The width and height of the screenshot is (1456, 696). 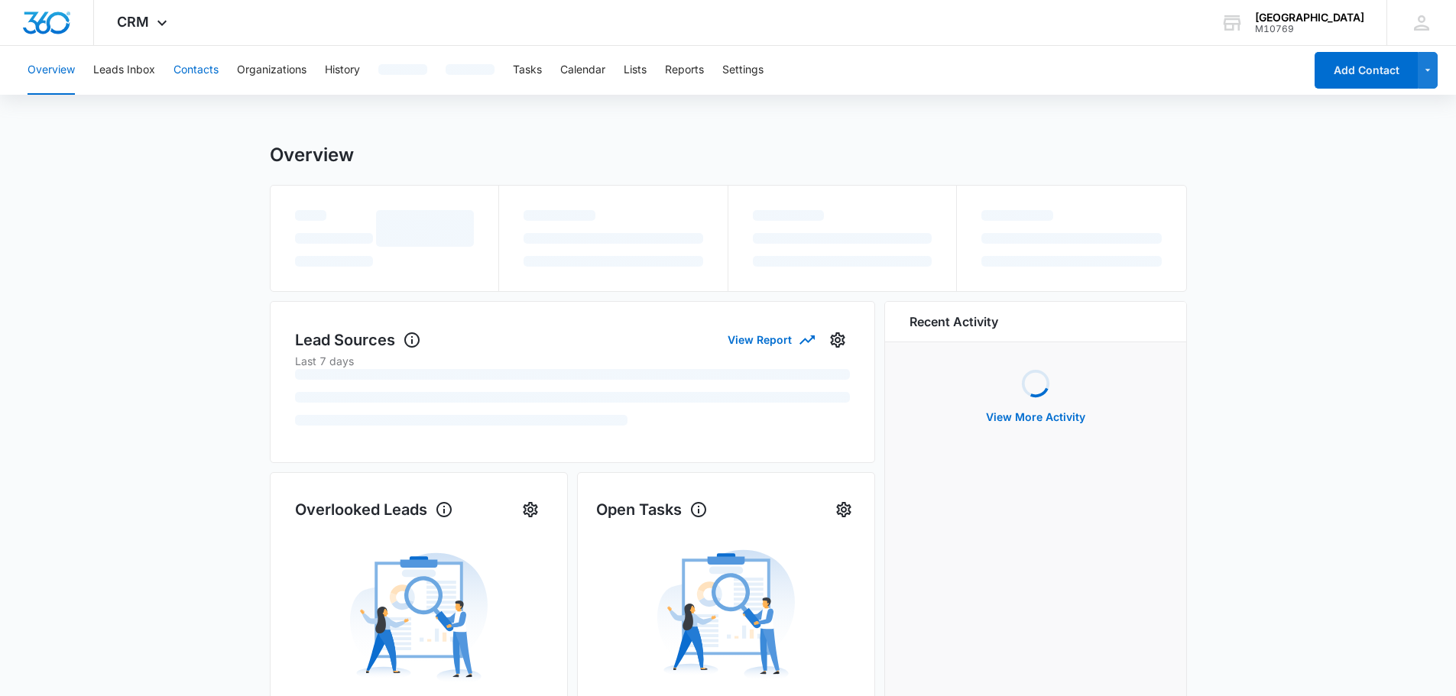 What do you see at coordinates (51, 70) in the screenshot?
I see `button: Overview` at bounding box center [51, 70].